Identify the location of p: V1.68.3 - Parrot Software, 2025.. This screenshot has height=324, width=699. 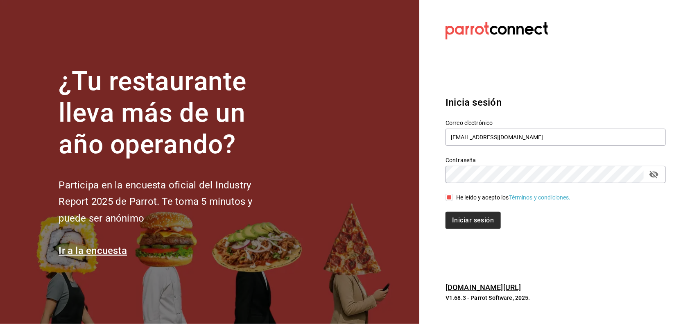
(556, 298).